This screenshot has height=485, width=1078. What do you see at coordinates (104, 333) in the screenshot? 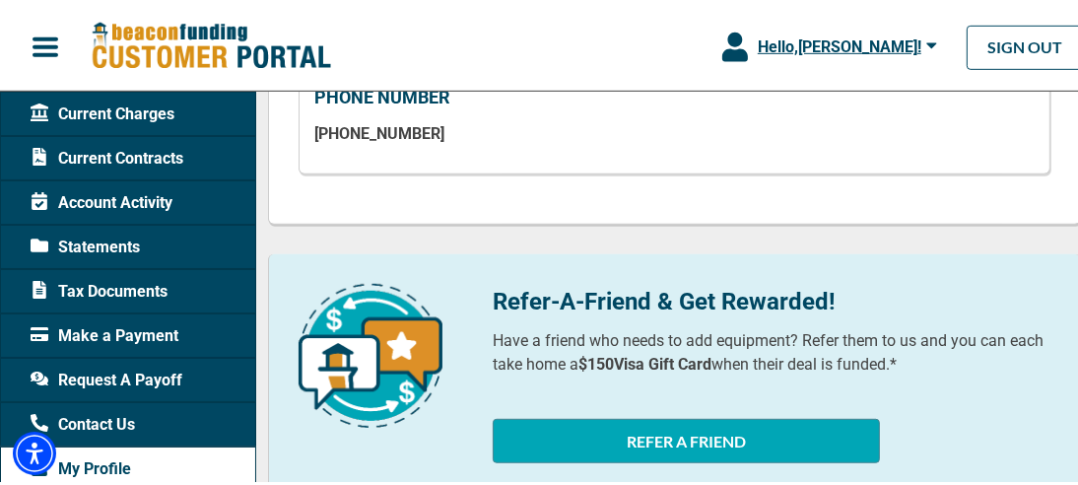
I see `span: Make a Payment` at bounding box center [104, 333].